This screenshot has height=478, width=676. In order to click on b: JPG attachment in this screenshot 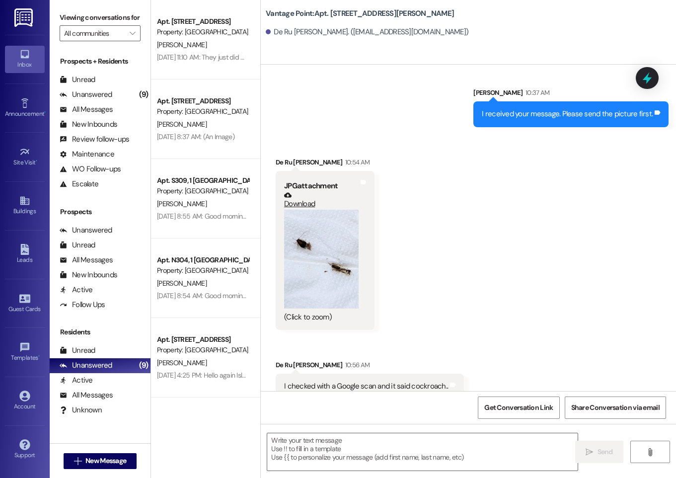, I will do `click(311, 186)`.